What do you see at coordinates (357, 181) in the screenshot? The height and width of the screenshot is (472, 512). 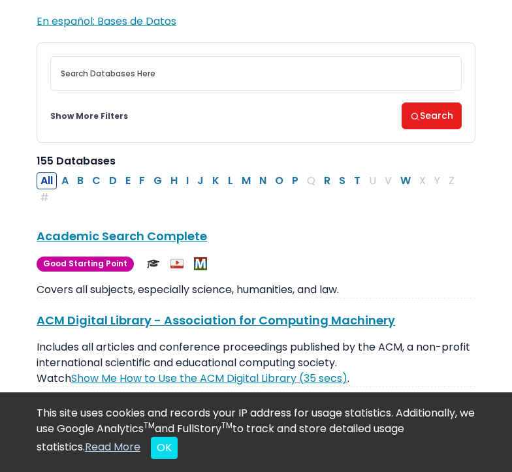 I see `button: Filter Results T` at bounding box center [357, 181].